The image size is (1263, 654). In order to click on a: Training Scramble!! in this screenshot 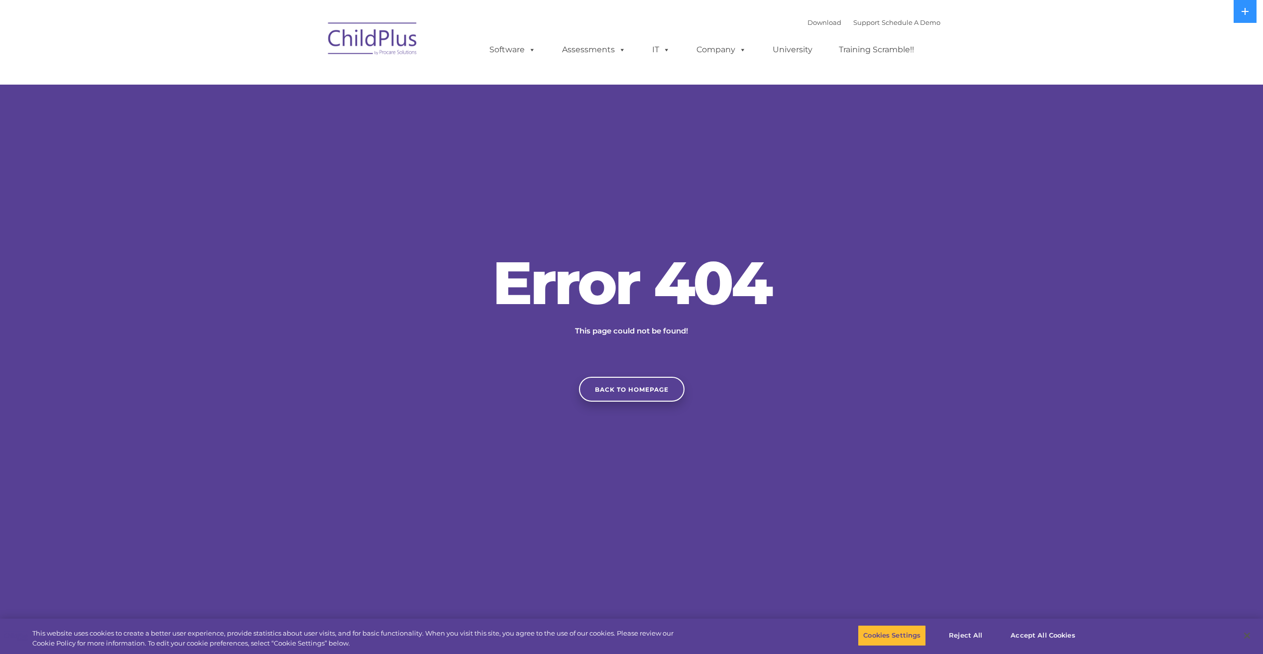, I will do `click(876, 50)`.